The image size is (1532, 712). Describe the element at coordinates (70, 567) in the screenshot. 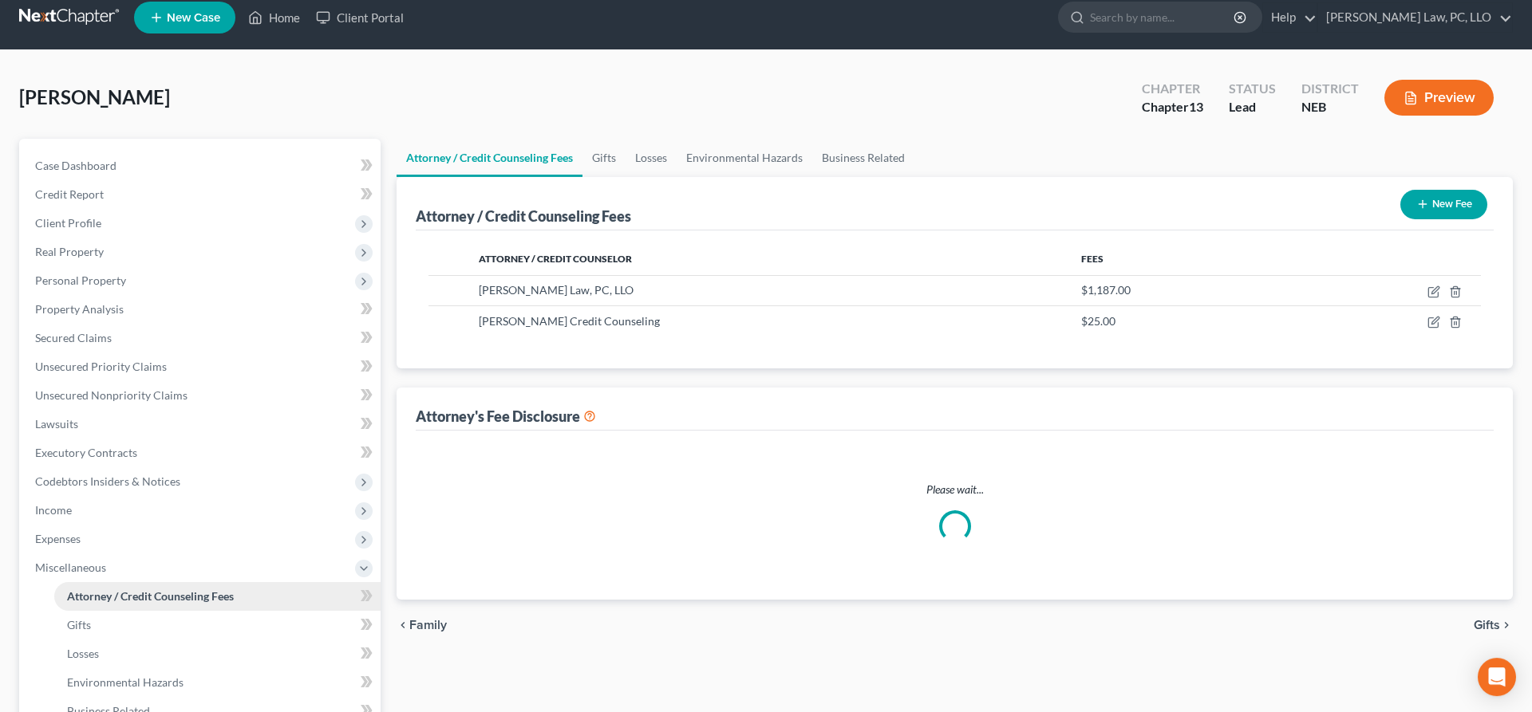

I see `span: Miscellaneous` at that location.